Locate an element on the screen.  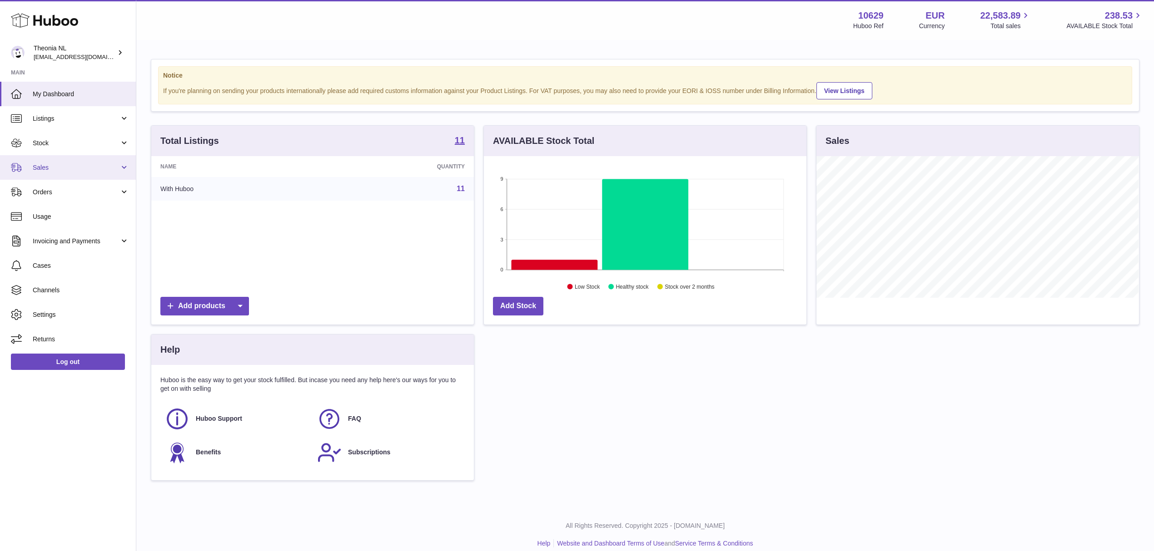
span: Stock is located at coordinates (76, 143).